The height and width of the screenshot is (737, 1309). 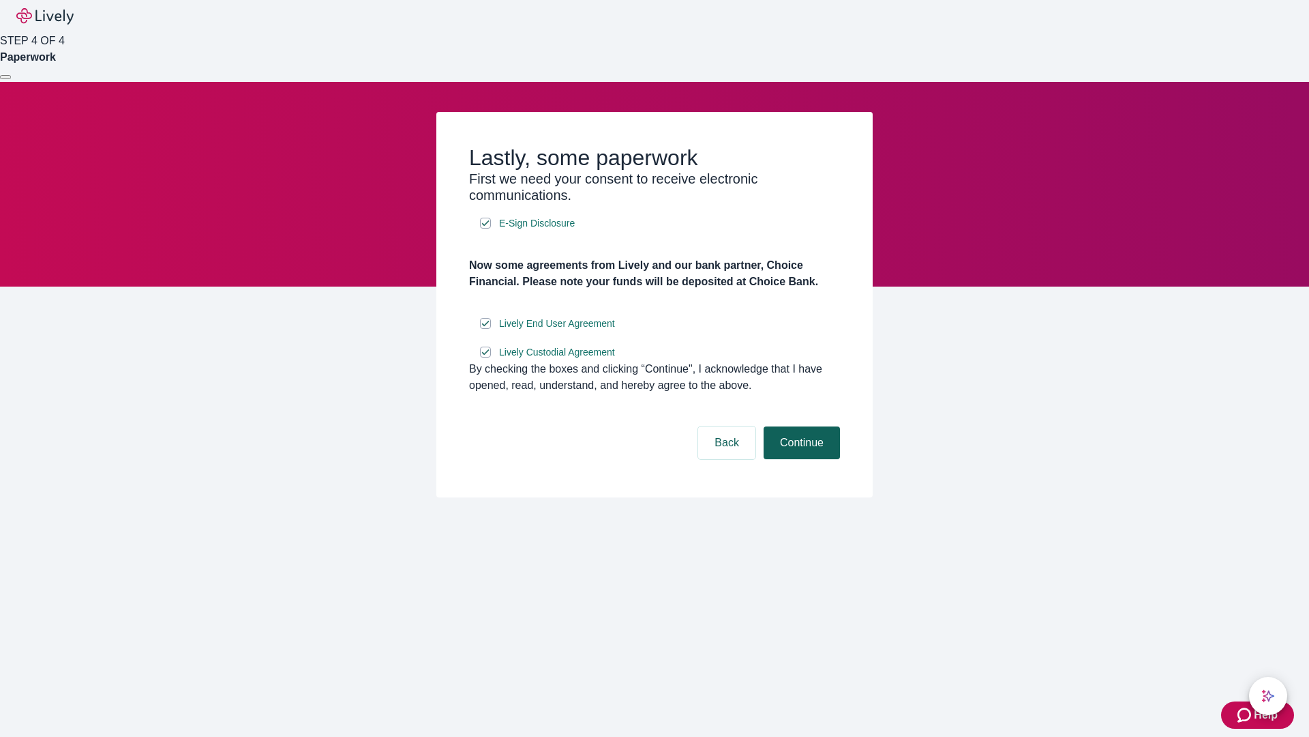 I want to click on div: By checking the boxes and clicking “Continue", I acknowledge that I have opened, read, understand..., so click(x=655, y=377).